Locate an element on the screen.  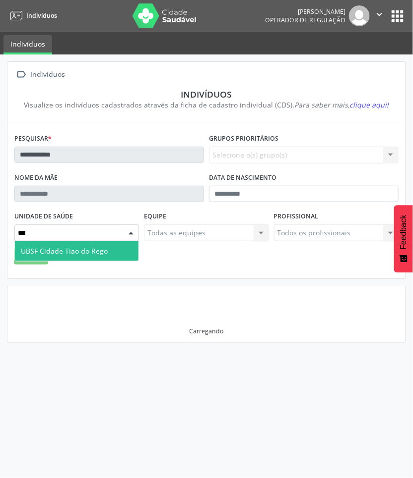
label: Grupos prioritários is located at coordinates (243, 139).